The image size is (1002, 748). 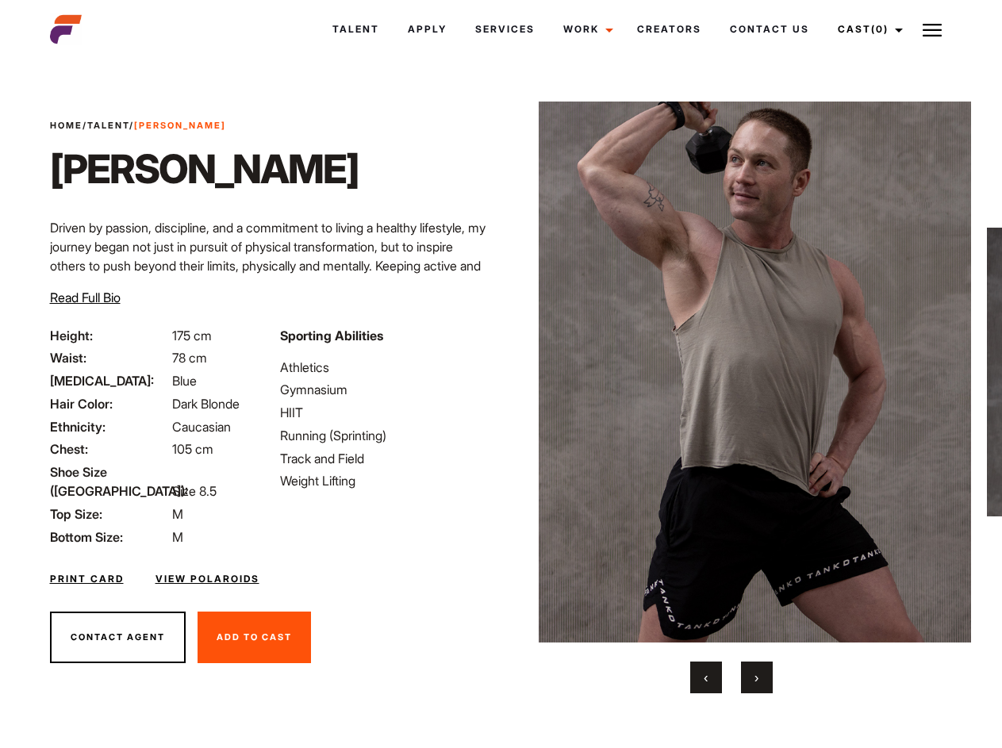 I want to click on span: Dark Blonde, so click(x=206, y=404).